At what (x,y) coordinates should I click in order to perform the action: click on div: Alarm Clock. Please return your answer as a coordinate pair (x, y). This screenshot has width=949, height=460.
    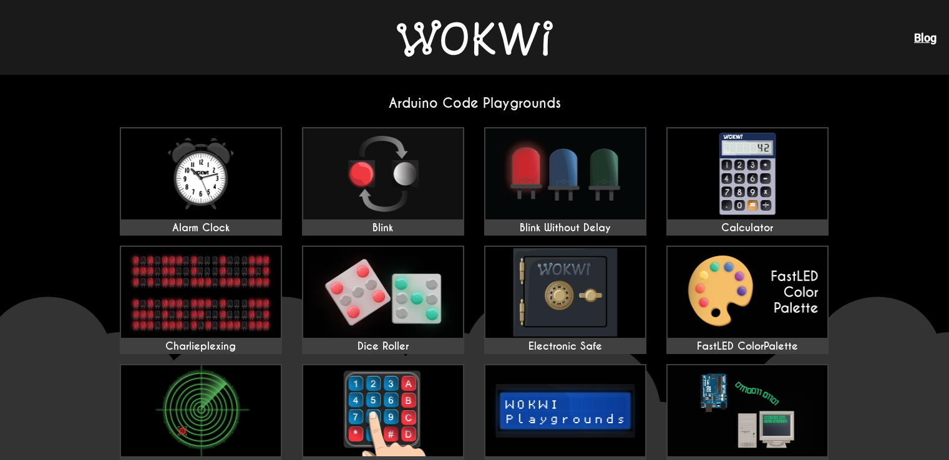
    Looking at the image, I should click on (201, 228).